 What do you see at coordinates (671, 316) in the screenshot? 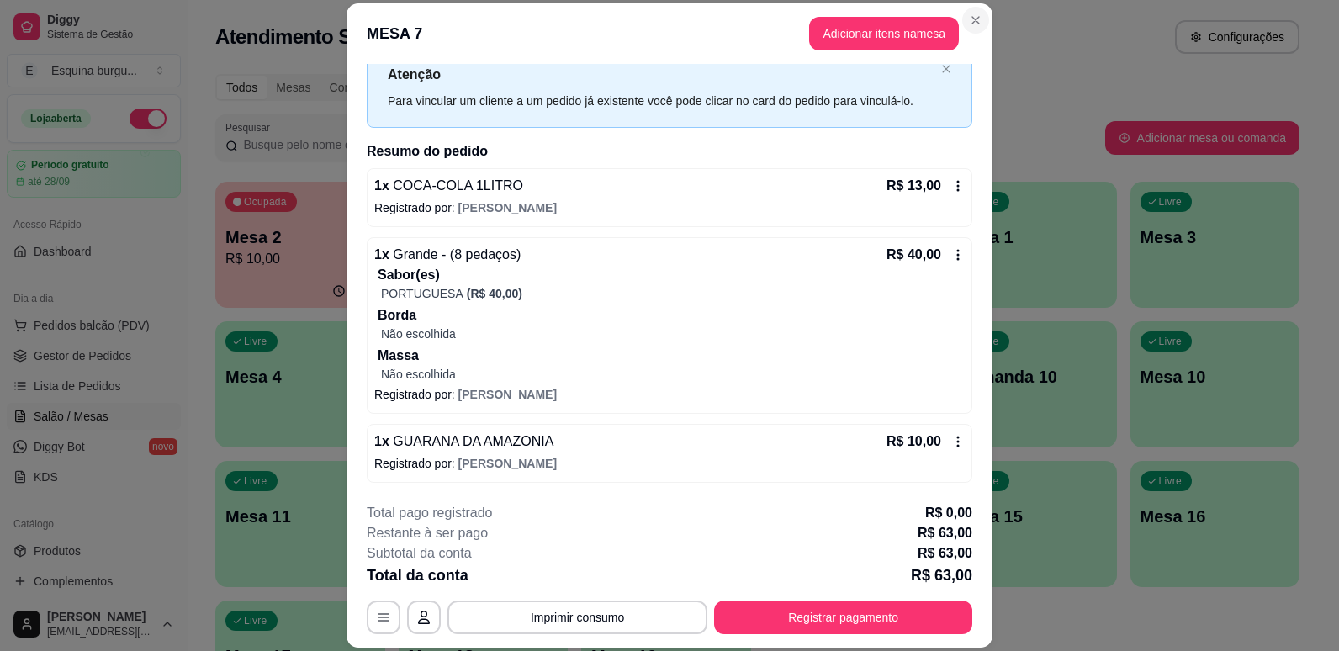
I see `p: Borda` at bounding box center [671, 316].